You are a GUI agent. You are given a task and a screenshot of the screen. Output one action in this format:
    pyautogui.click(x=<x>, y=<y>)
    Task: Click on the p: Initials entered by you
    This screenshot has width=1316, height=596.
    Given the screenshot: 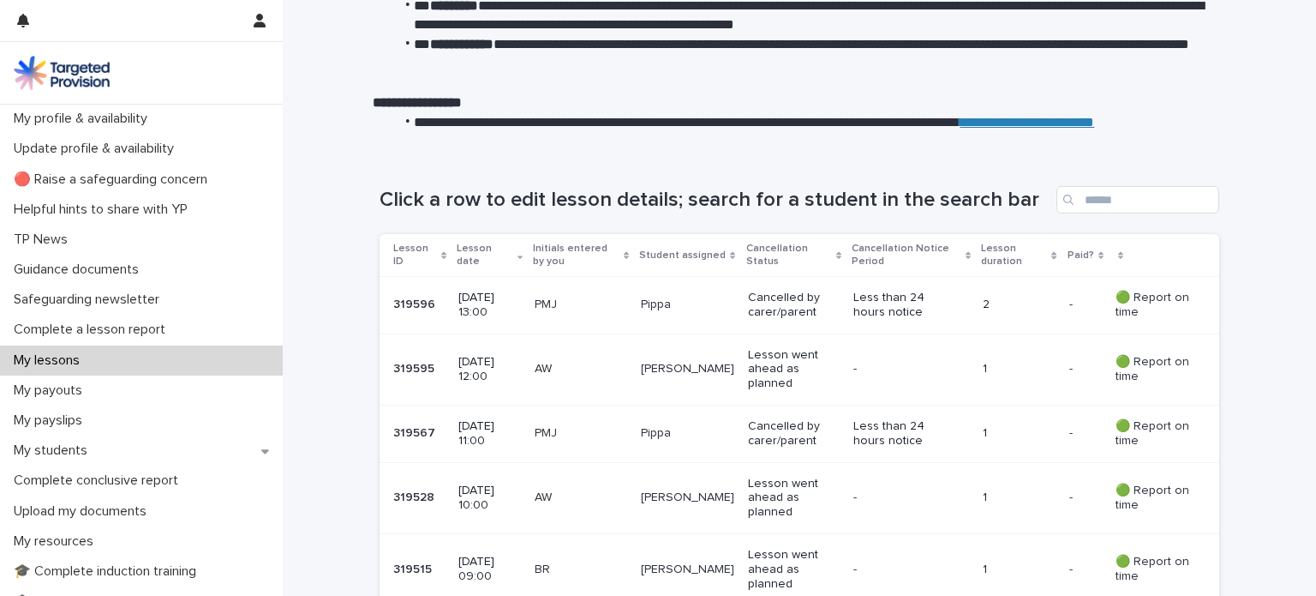 What is the action you would take?
    pyautogui.click(x=576, y=255)
    